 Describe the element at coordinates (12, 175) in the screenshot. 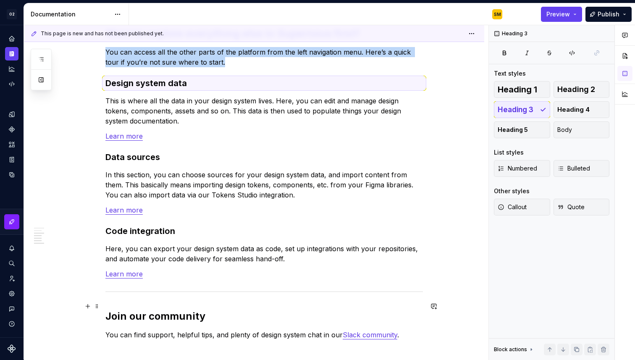

I see `a: Data sources` at that location.